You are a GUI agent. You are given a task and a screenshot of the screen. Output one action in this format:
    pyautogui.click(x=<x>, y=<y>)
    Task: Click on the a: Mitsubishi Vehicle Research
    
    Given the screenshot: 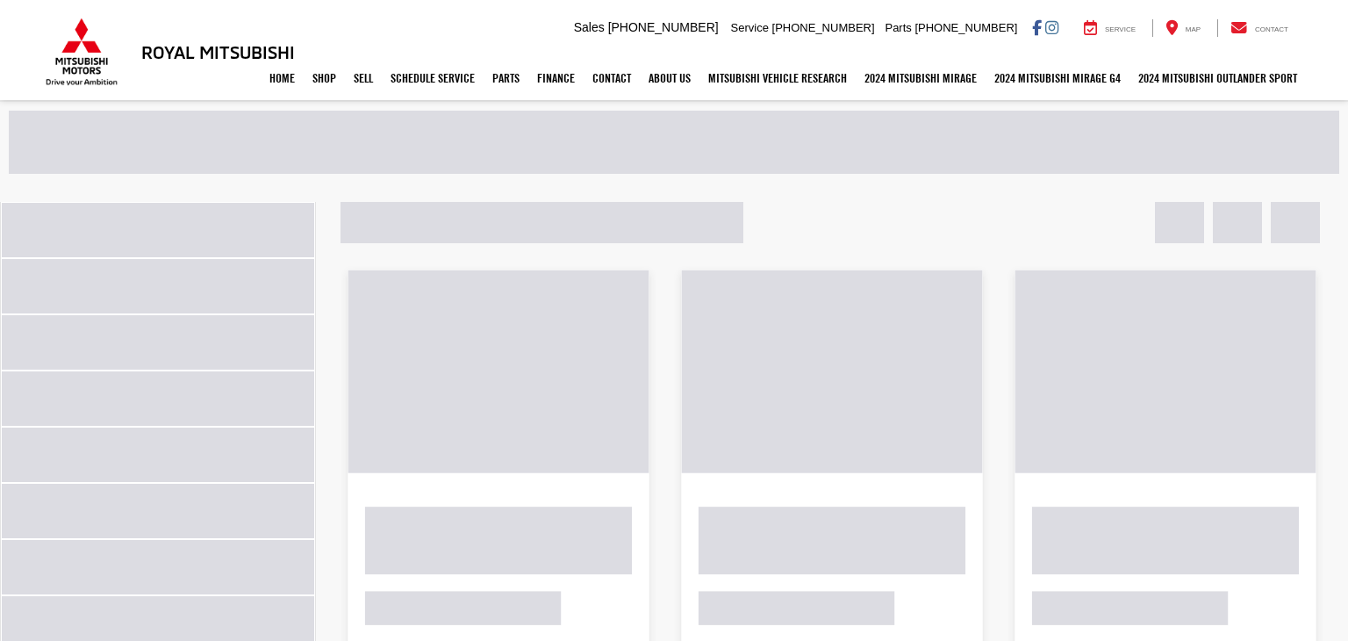 What is the action you would take?
    pyautogui.click(x=778, y=78)
    